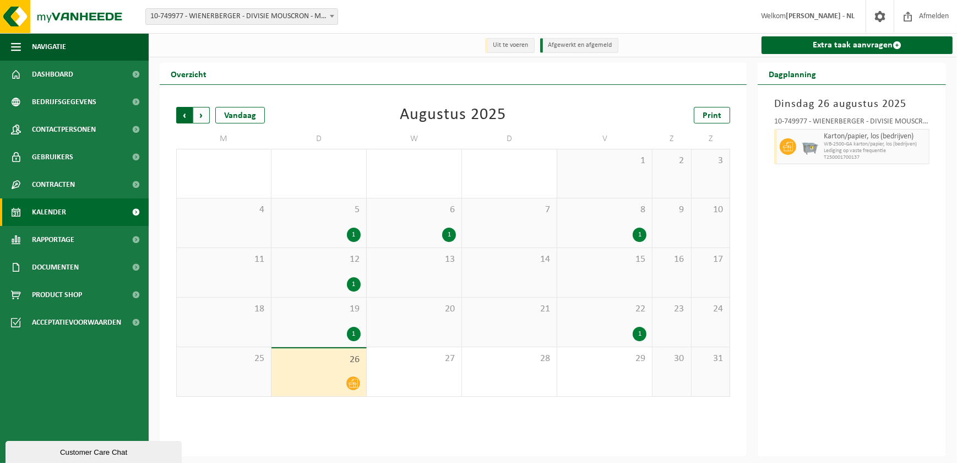 Image resolution: width=957 pixels, height=463 pixels. Describe the element at coordinates (605, 139) in the screenshot. I see `td: V` at that location.